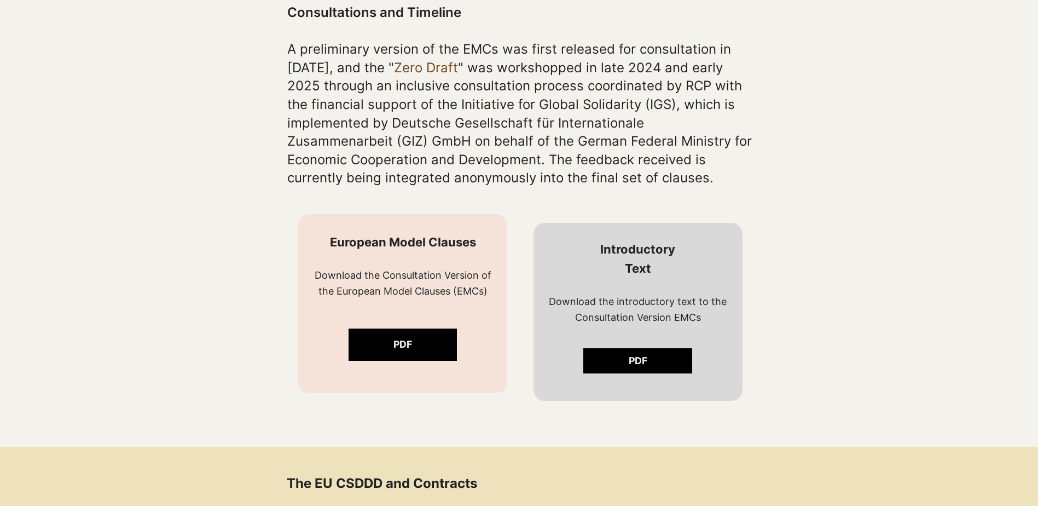 The width and height of the screenshot is (1038, 506). Describe the element at coordinates (403, 283) in the screenshot. I see `span: Download the Consultation Version of the European Model Clauses (EMCs)` at that location.